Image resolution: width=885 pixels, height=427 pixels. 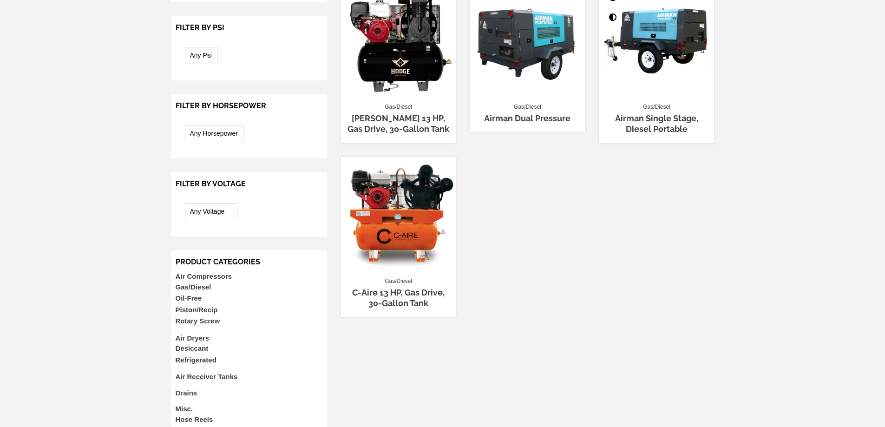 What do you see at coordinates (207, 376) in the screenshot?
I see `a: Air Receiver Tanks` at bounding box center [207, 376].